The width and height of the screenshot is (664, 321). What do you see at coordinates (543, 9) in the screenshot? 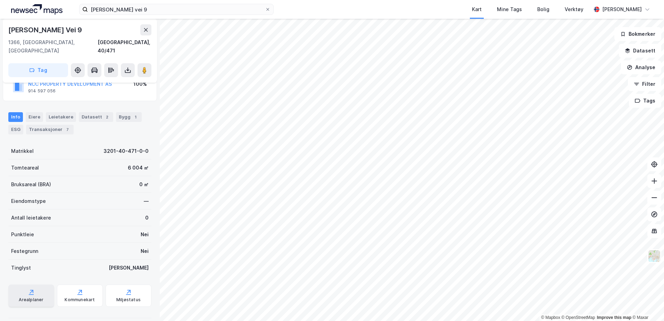
I see `div: Bolig` at bounding box center [543, 9].